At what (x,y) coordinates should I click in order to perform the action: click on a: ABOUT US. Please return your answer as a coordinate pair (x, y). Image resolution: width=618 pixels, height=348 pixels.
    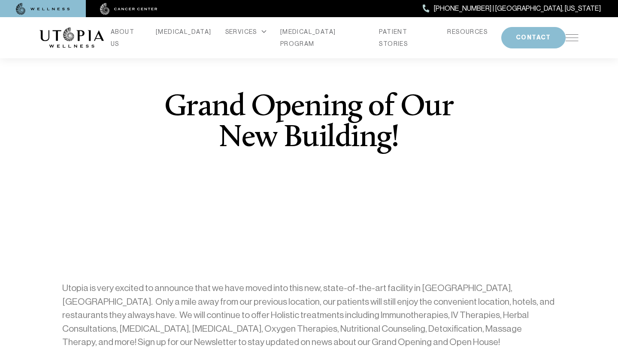
    Looking at the image, I should click on (126, 38).